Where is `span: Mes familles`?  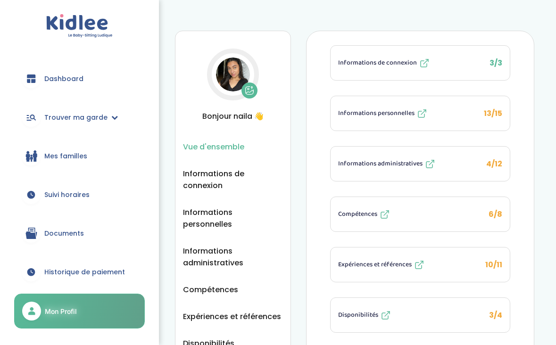
span: Mes familles is located at coordinates (66, 156).